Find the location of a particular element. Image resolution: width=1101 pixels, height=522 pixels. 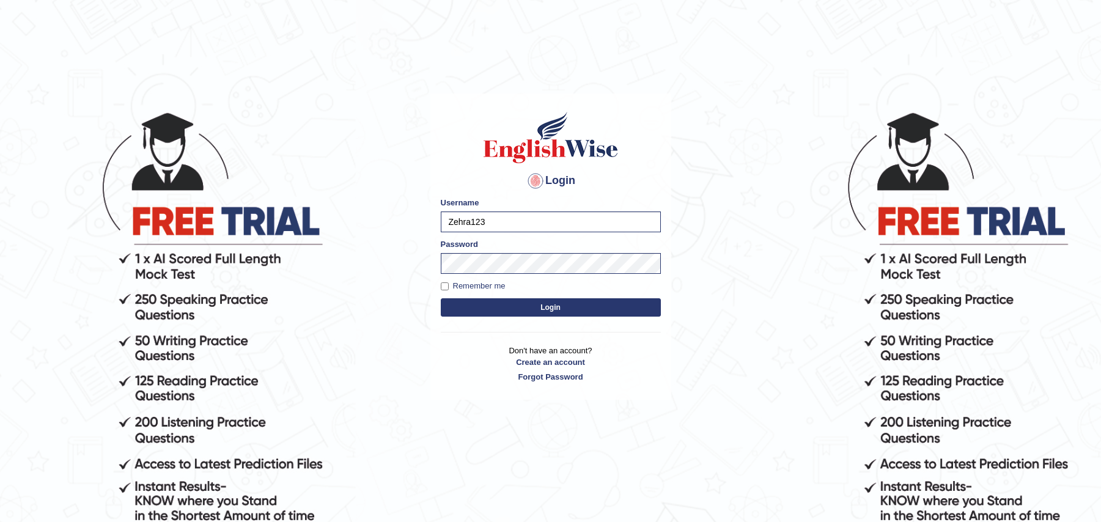

p: Don't have an account? is located at coordinates (551, 364).